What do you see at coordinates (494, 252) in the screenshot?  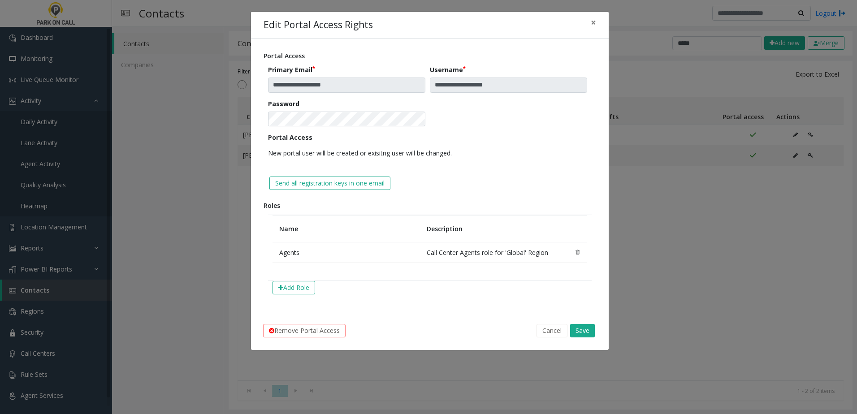 I see `td: Call Center Agents role for 'Global' Region` at bounding box center [494, 252].